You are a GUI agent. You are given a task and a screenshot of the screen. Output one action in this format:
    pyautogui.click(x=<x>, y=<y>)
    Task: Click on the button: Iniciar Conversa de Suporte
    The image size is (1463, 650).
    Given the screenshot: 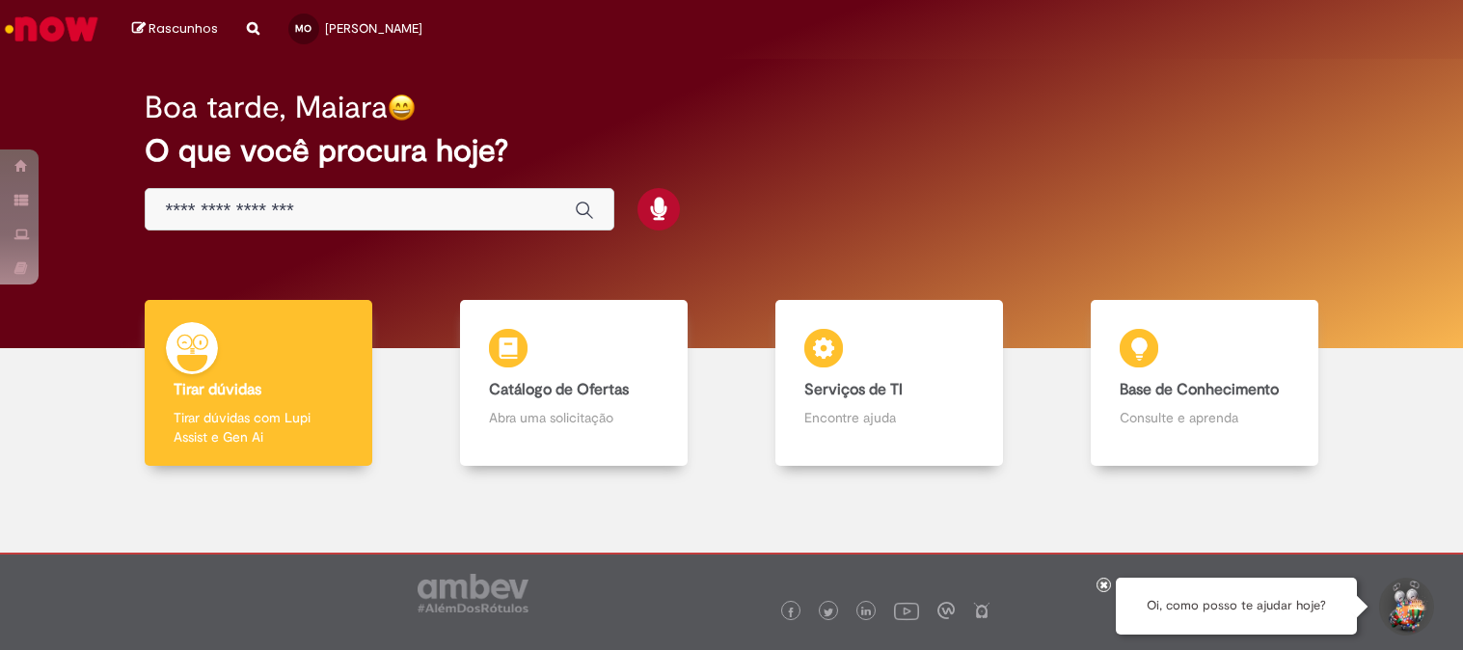 What is the action you would take?
    pyautogui.click(x=1405, y=607)
    